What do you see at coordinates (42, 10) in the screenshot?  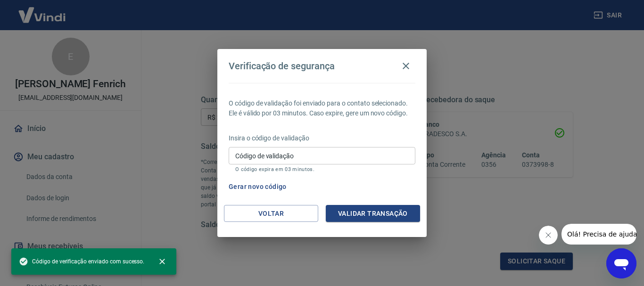 I see `span: Olá! Precisa de ajuda?` at bounding box center [42, 10].